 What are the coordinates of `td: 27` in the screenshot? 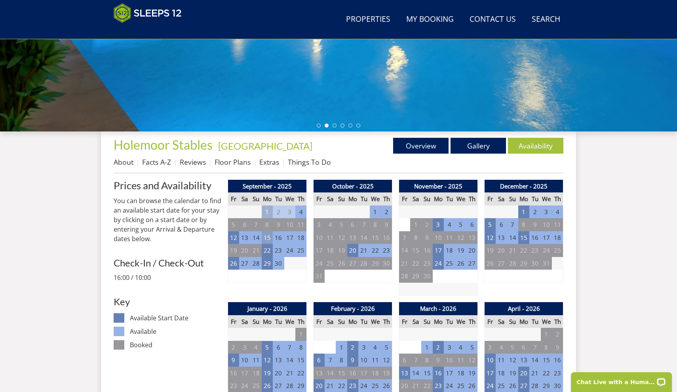 It's located at (353, 263).